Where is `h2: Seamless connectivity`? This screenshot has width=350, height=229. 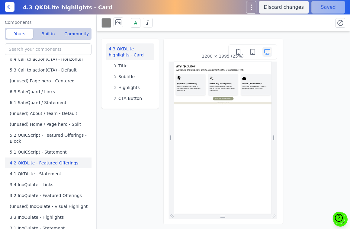 h2: Seamless connectivity is located at coordinates (64, 86).